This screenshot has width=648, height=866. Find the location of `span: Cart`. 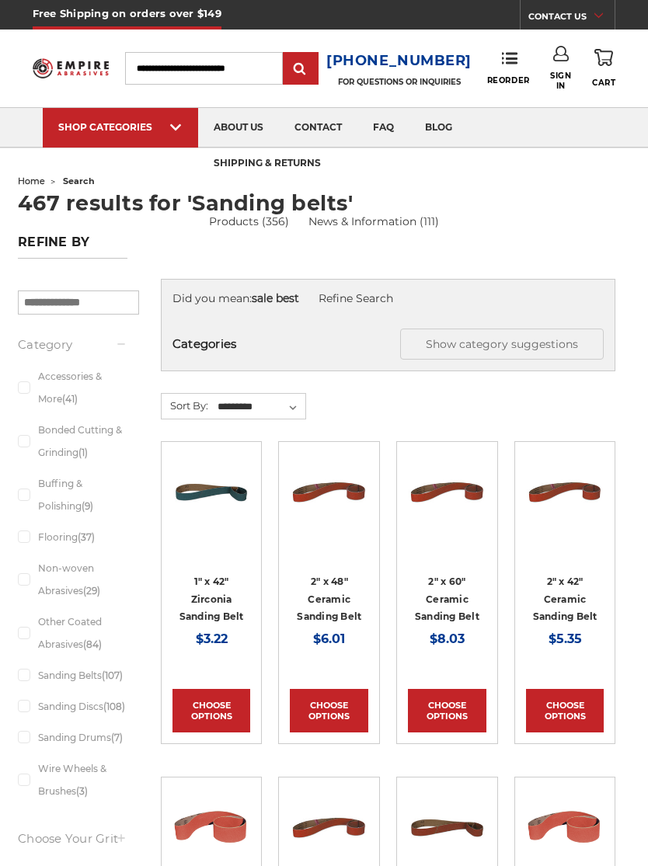

span: Cart is located at coordinates (604, 82).